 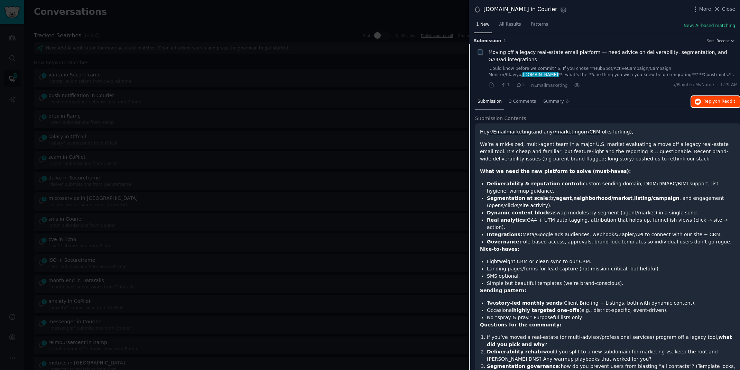 I want to click on span: All Results, so click(x=510, y=25).